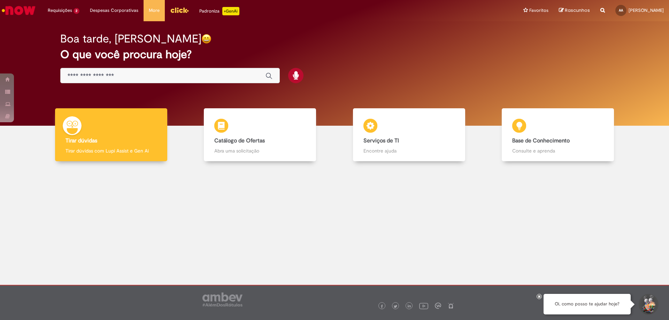  I want to click on a: Base de Conhecimento Consulte e aprenda, so click(559, 135).